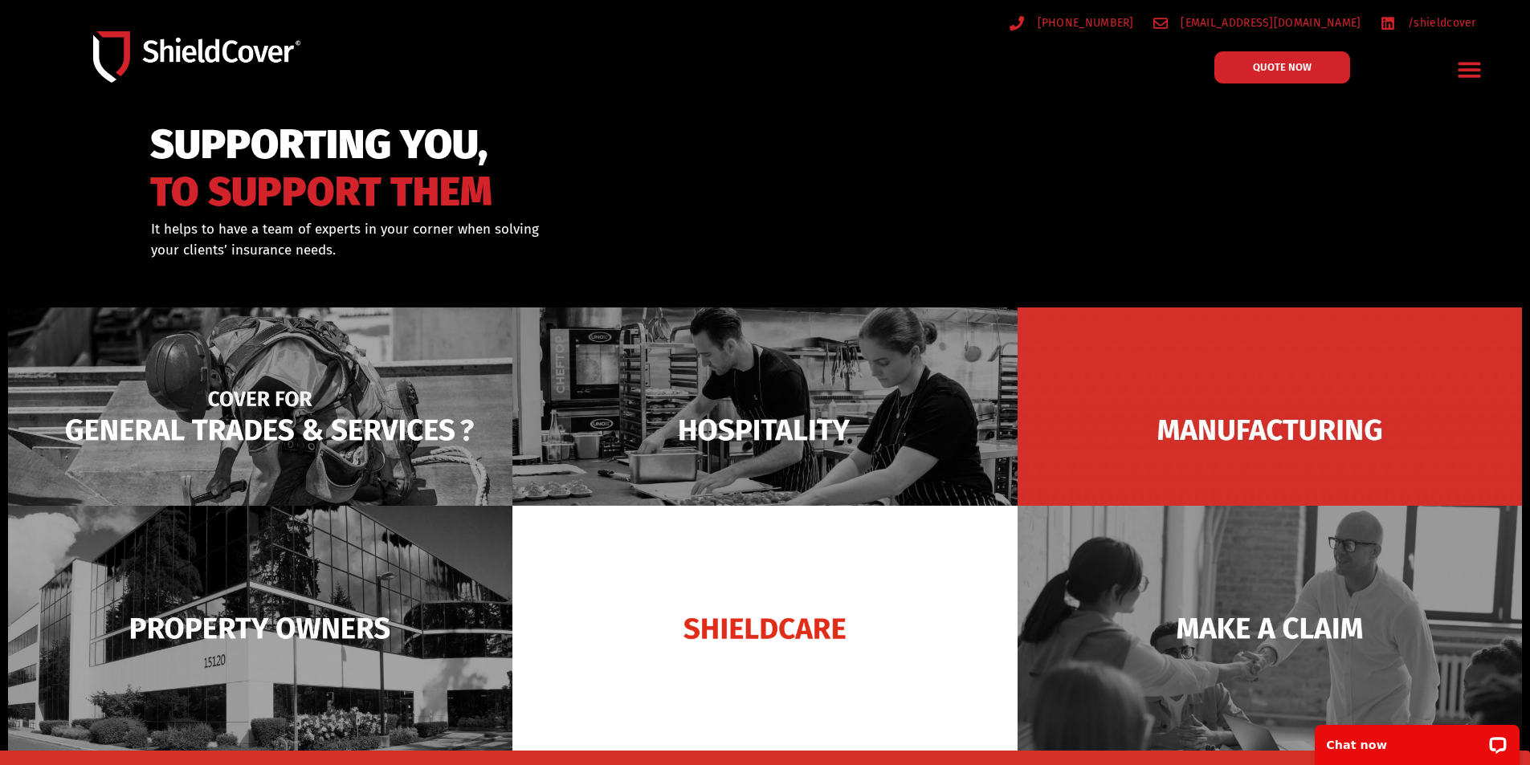 The height and width of the screenshot is (765, 1530). What do you see at coordinates (1470, 69) in the screenshot?
I see `div: Menu Toggle` at bounding box center [1470, 69].